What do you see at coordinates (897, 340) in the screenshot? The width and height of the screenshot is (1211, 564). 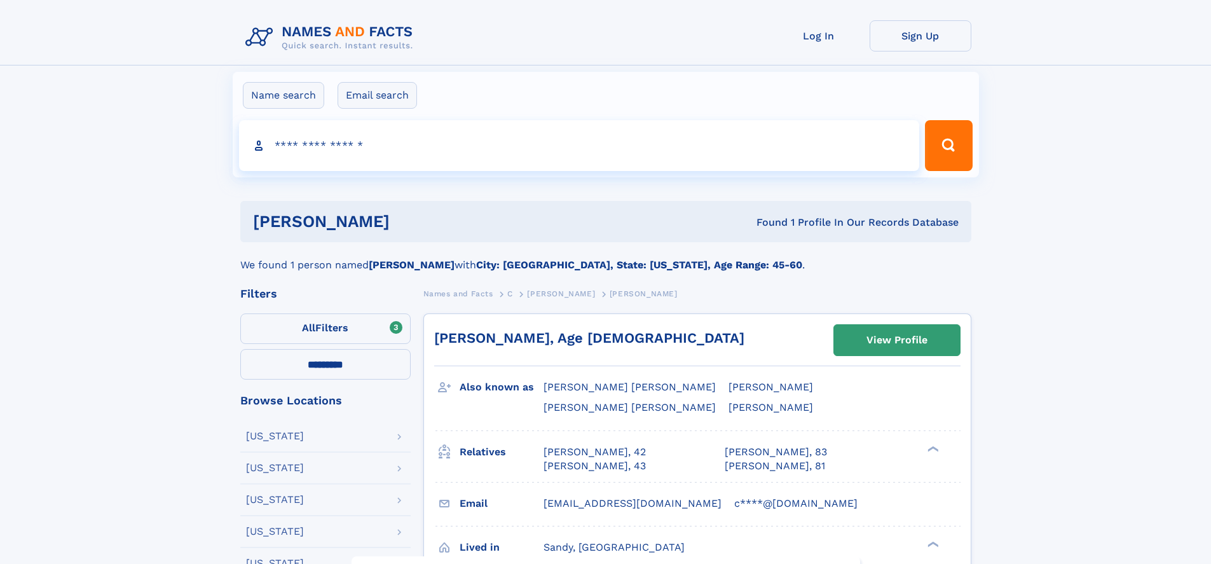 I see `div: View Profile` at bounding box center [897, 340].